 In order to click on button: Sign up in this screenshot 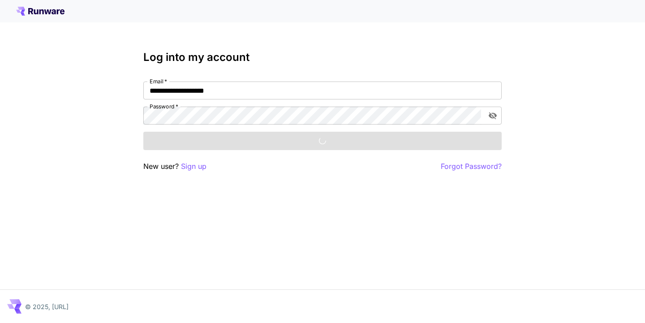, I will do `click(194, 166)`.